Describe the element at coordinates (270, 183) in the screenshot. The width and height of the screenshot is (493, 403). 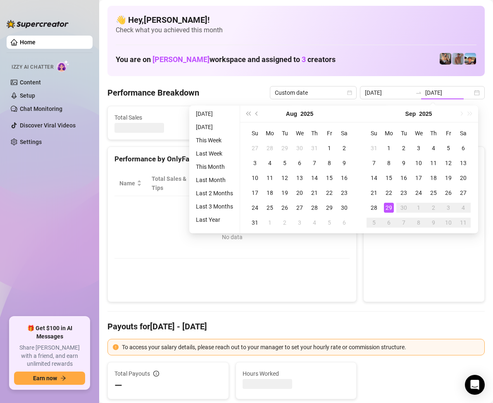
I see `span: Sales / Hour` at that location.